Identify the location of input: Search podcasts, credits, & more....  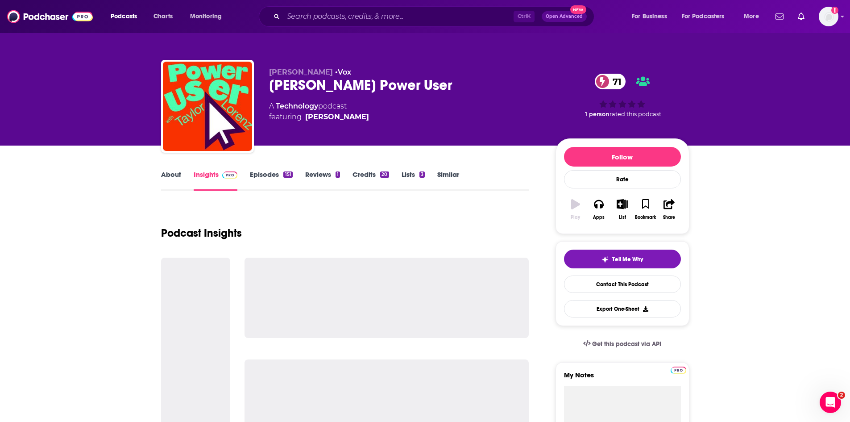
(399, 17).